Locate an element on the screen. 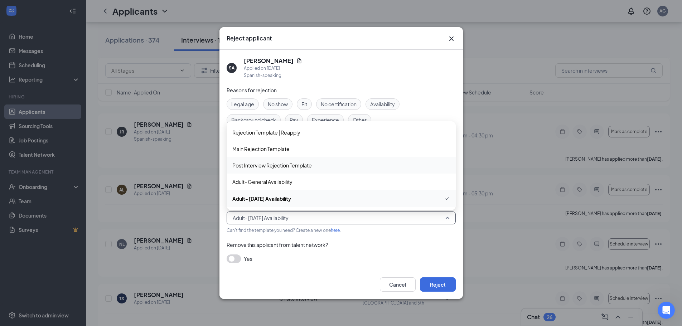 Image resolution: width=682 pixels, height=326 pixels. span: Adult- General Availability is located at coordinates (262, 182).